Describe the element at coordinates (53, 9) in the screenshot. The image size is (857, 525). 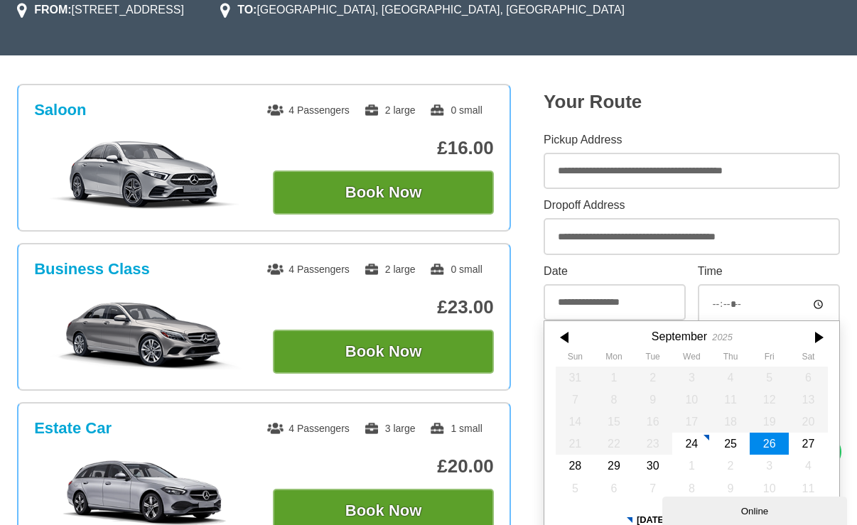
I see `strong: FROM:` at that location.